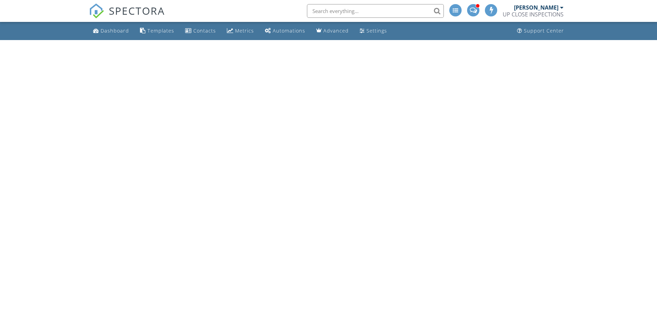  What do you see at coordinates (97, 11) in the screenshot?
I see `img: The Best Home Inspection Software - Spectora` at bounding box center [97, 11].